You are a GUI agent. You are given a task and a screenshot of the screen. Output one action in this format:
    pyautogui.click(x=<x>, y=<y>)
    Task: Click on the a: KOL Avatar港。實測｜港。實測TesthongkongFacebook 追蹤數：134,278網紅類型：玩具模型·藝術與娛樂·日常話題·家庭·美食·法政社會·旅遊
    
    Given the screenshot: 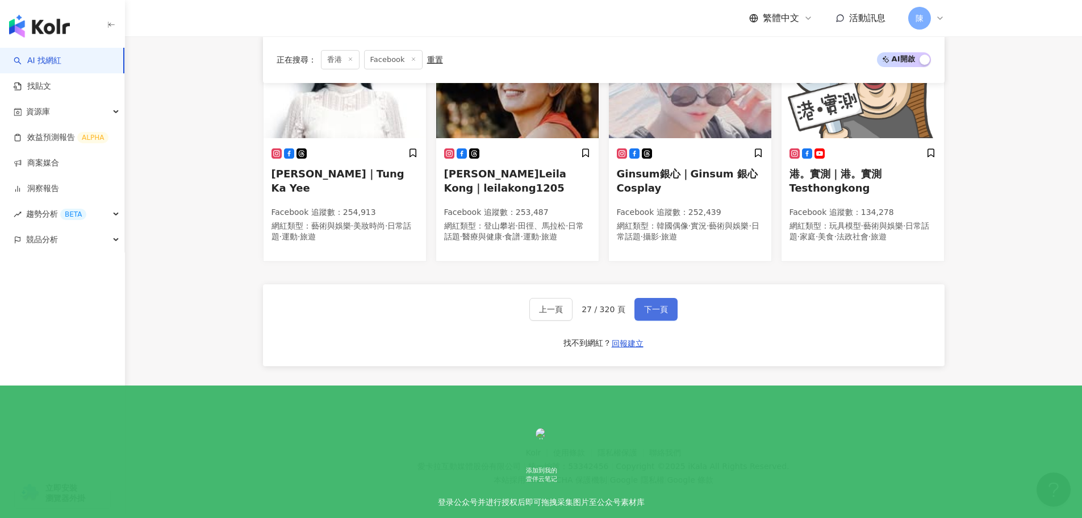 What is the action you would take?
    pyautogui.click(x=863, y=143)
    